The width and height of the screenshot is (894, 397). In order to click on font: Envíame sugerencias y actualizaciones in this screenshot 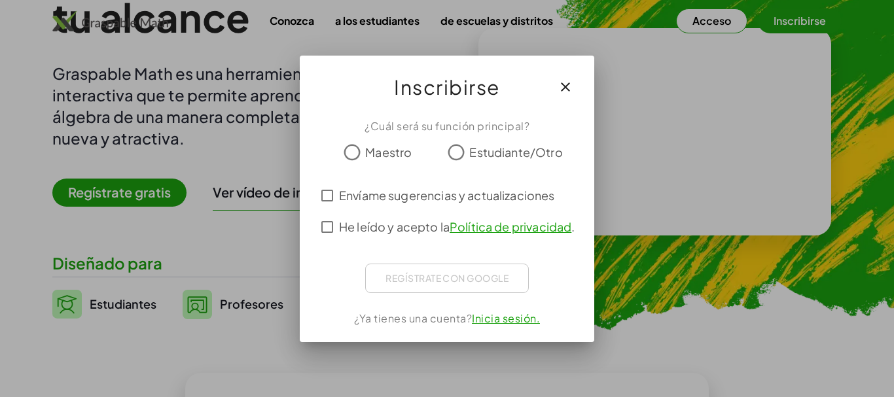, I will do `click(447, 195)`.